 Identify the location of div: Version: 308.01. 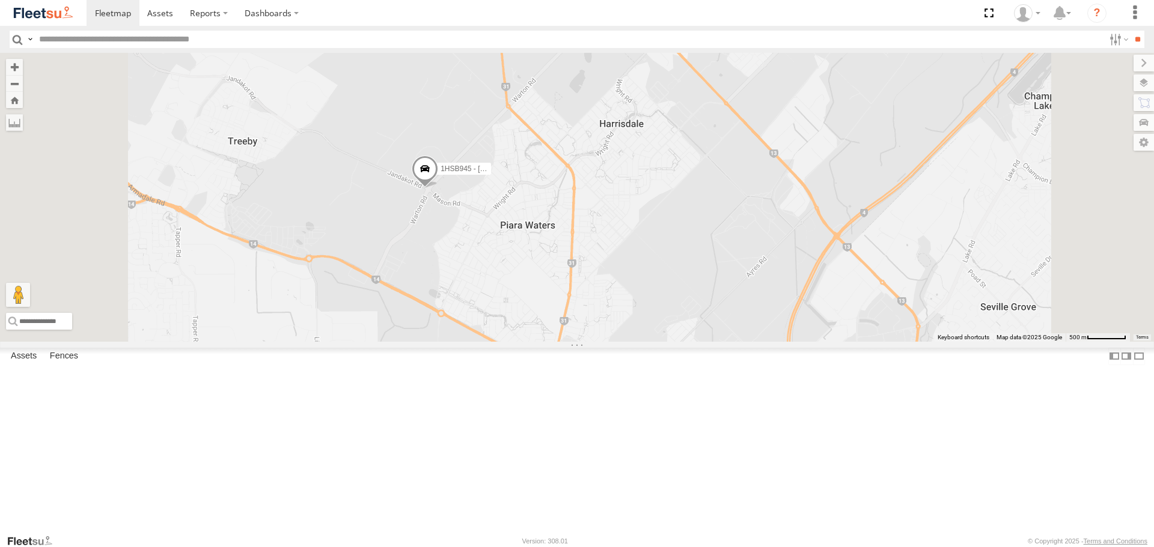
(545, 541).